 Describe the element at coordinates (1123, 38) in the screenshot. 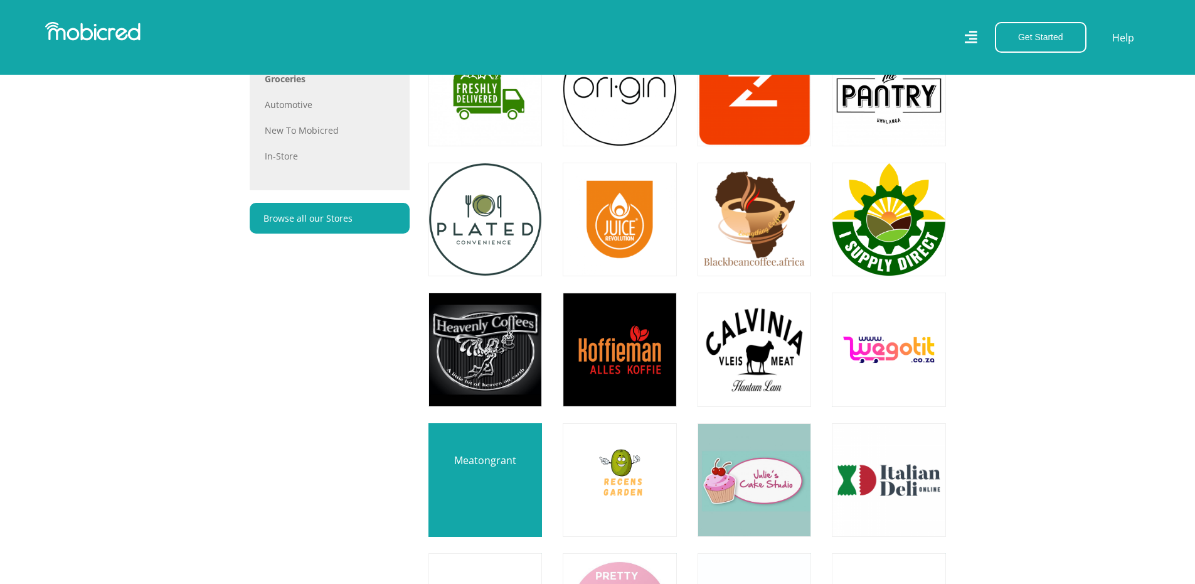

I see `a: Help` at that location.